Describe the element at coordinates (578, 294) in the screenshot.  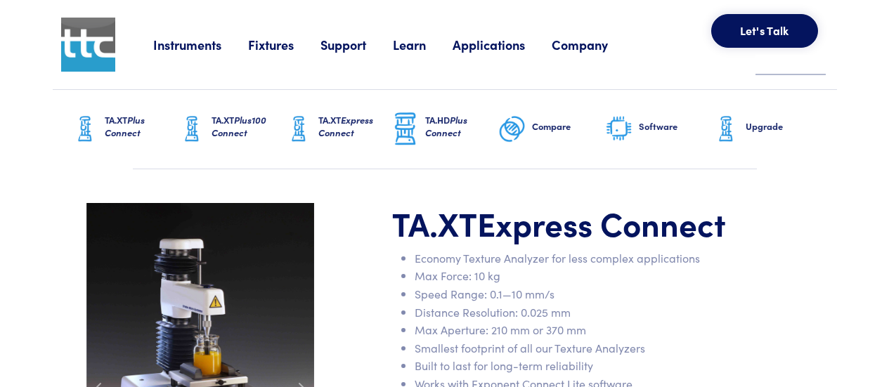
I see `li: Speed Range: 0.1—10 mm/s` at that location.